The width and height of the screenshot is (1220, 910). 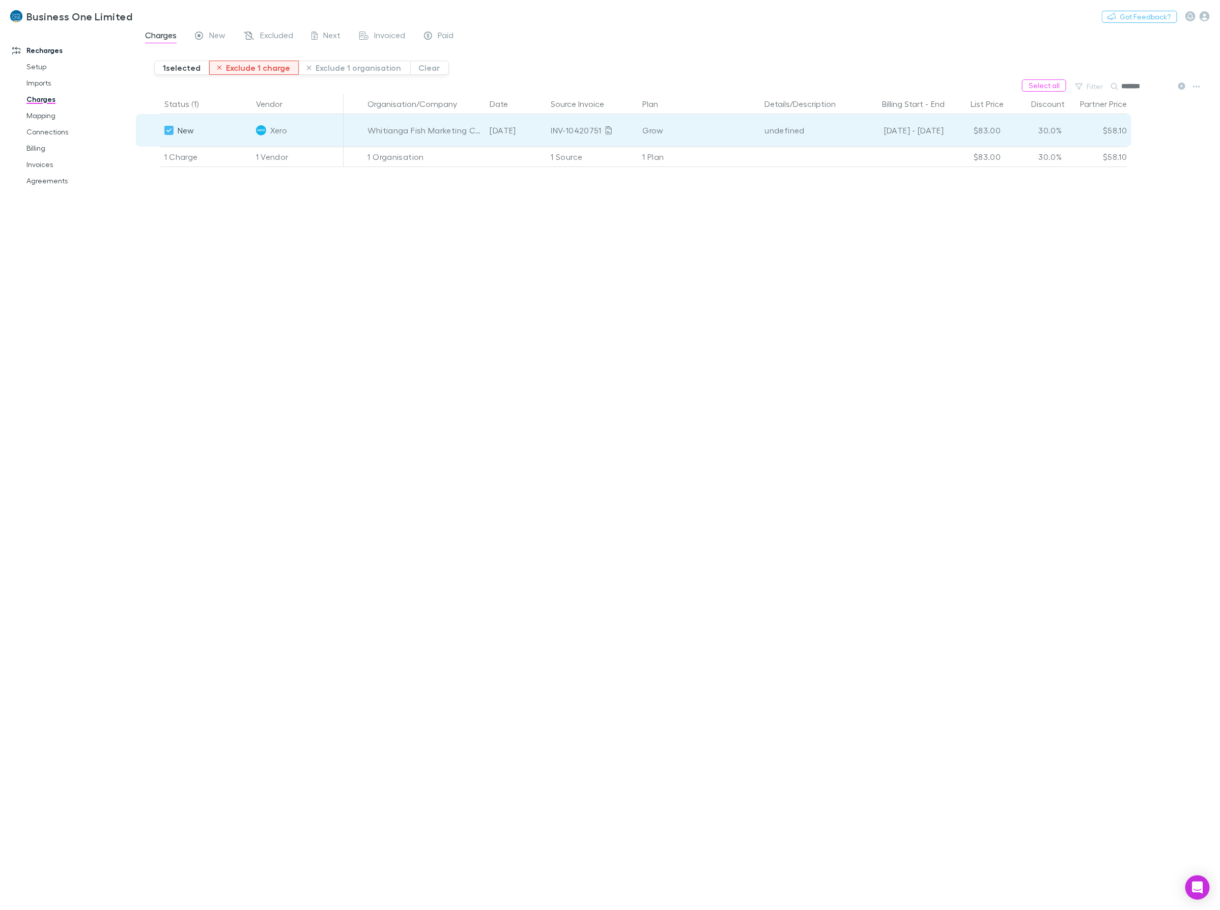 I want to click on div: 1 Charge, so click(x=206, y=157).